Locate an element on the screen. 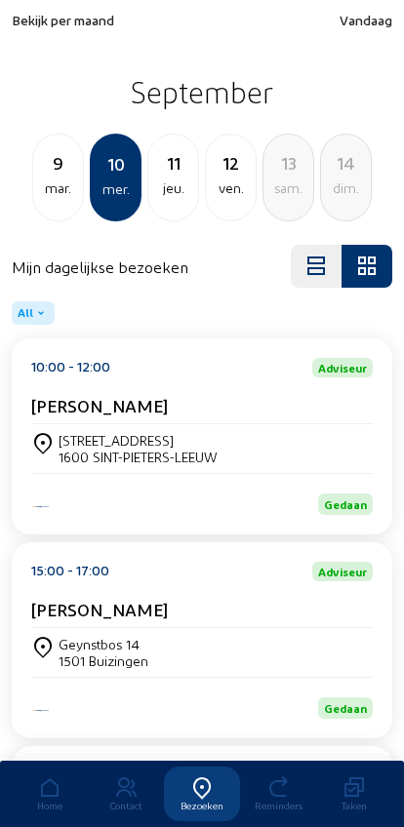  a: Bezoeken is located at coordinates (202, 794).